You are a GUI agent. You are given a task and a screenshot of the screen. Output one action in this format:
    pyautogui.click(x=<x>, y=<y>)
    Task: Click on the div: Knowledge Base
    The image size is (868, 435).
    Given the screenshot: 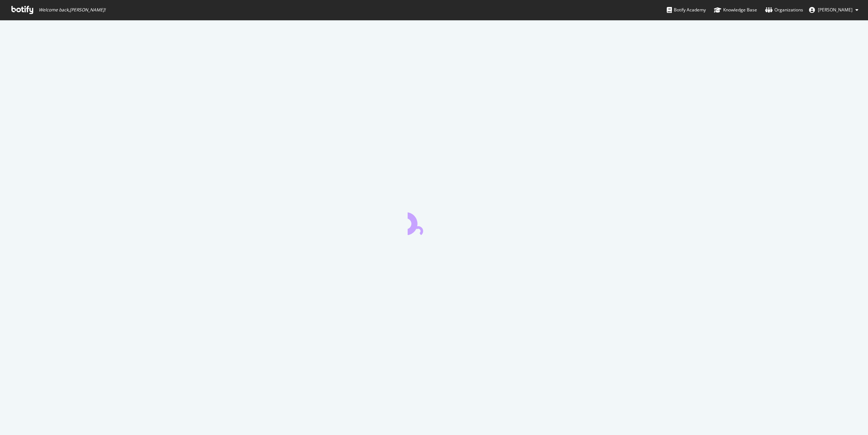 What is the action you would take?
    pyautogui.click(x=735, y=10)
    